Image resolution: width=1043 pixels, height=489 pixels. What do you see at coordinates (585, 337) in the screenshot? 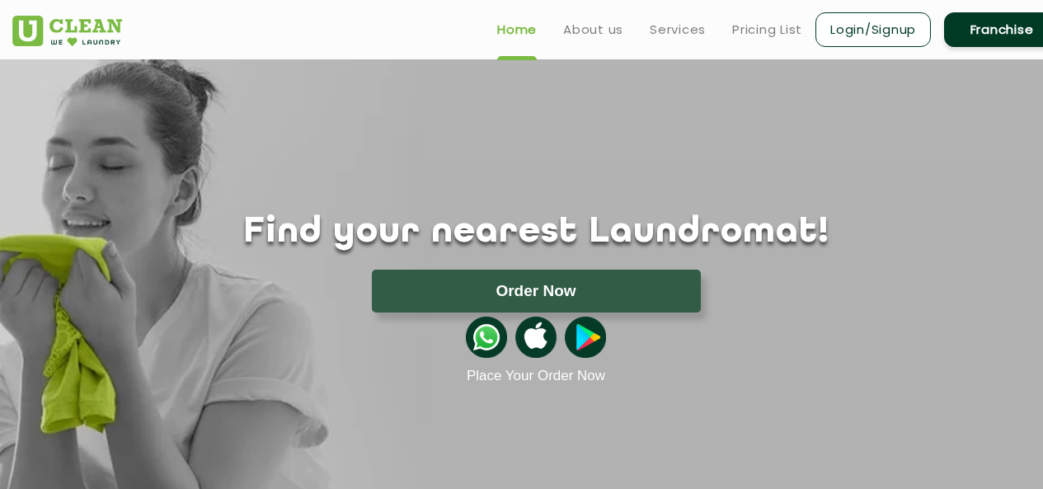
I see `img: playstoreicon.png` at bounding box center [585, 337].